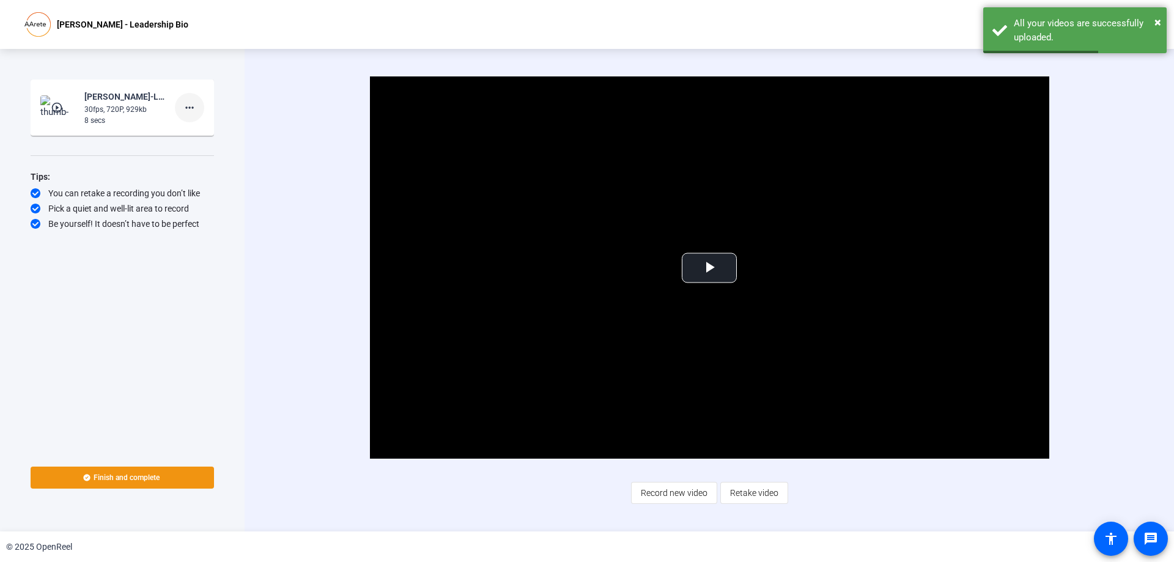 The height and width of the screenshot is (562, 1174). Describe the element at coordinates (754, 493) in the screenshot. I see `button: Retake video` at that location.